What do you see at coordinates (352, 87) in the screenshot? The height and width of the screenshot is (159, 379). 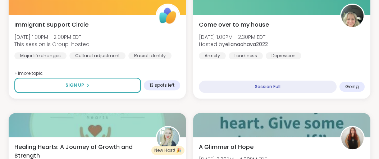 I see `span: Going` at bounding box center [352, 87].